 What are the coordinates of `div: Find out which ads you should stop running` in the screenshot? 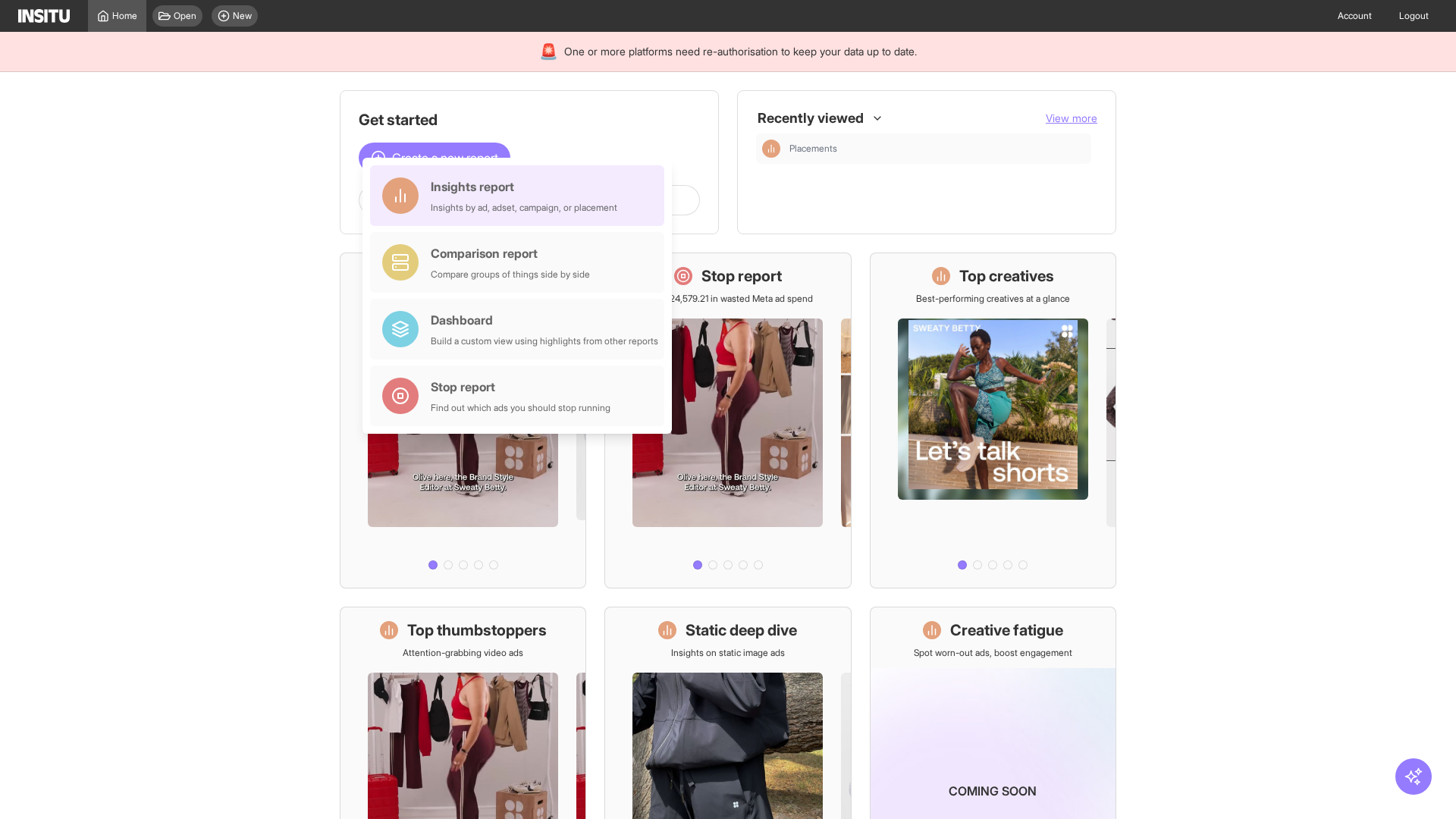 It's located at (520, 409).